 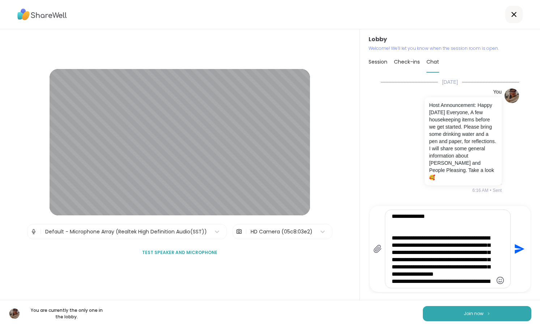 I want to click on span: Join now, so click(x=473, y=314).